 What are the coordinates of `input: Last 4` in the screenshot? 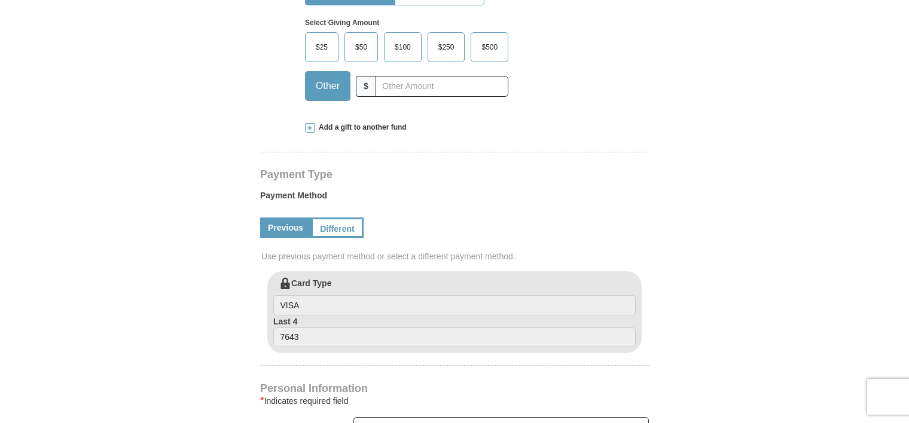 It's located at (454, 338).